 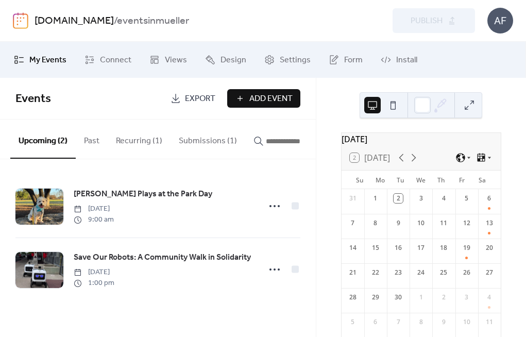 What do you see at coordinates (399, 273) in the screenshot?
I see `div: 23` at bounding box center [399, 273].